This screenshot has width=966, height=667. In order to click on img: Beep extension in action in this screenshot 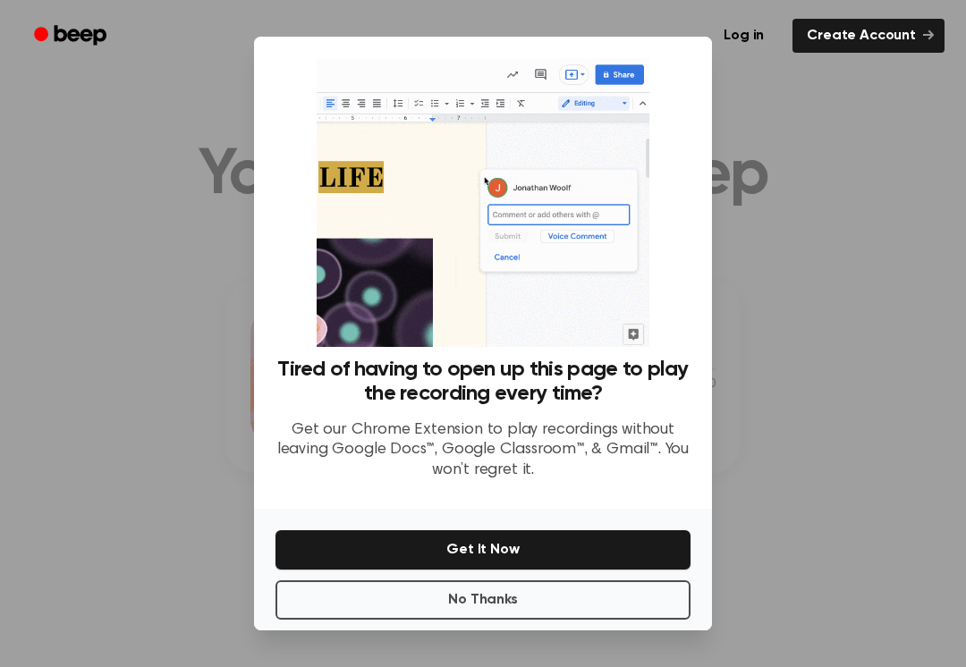, I will do `click(482, 202)`.